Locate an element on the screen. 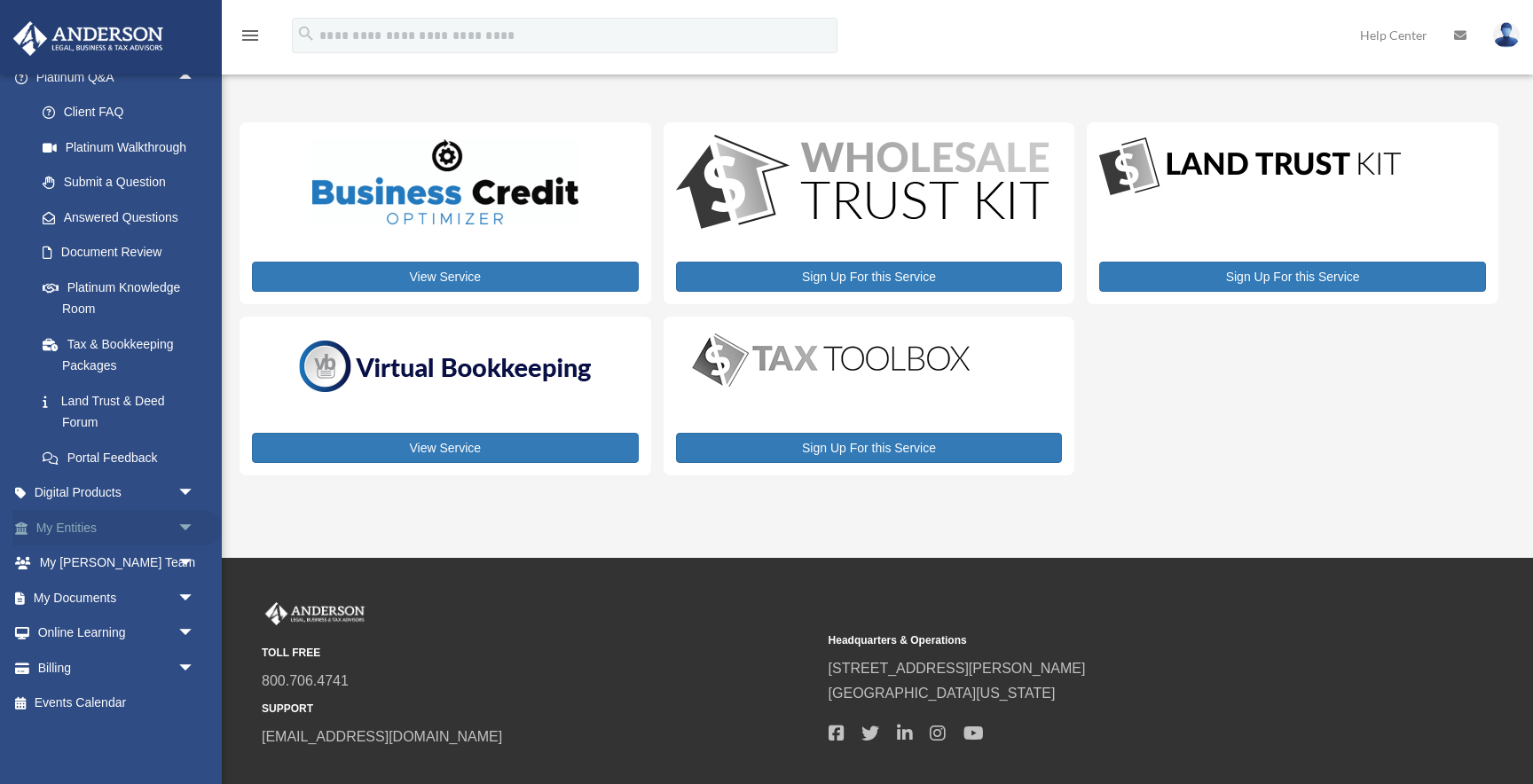 The width and height of the screenshot is (1533, 784). a: Platinum Walkthrough is located at coordinates (123, 147).